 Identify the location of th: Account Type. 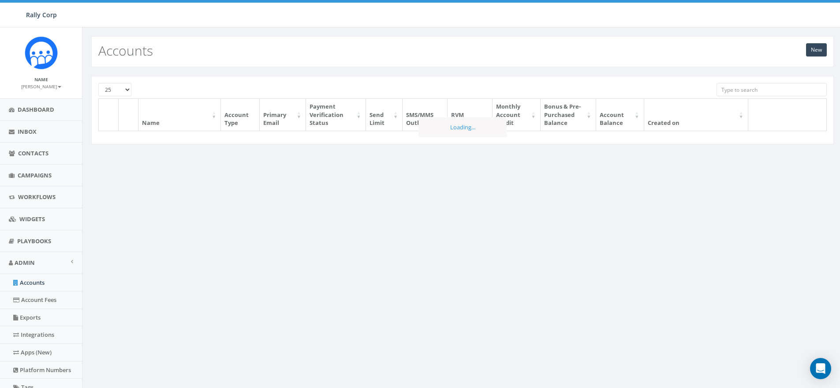
(240, 115).